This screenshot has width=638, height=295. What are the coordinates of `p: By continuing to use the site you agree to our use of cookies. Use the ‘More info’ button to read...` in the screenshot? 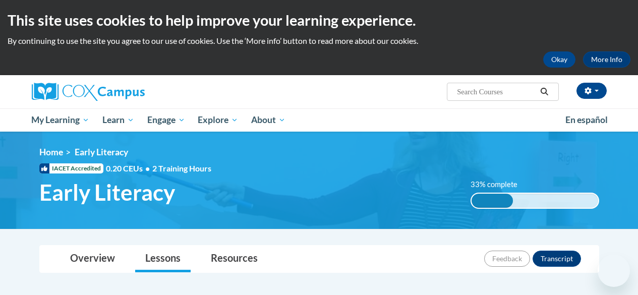 It's located at (319, 41).